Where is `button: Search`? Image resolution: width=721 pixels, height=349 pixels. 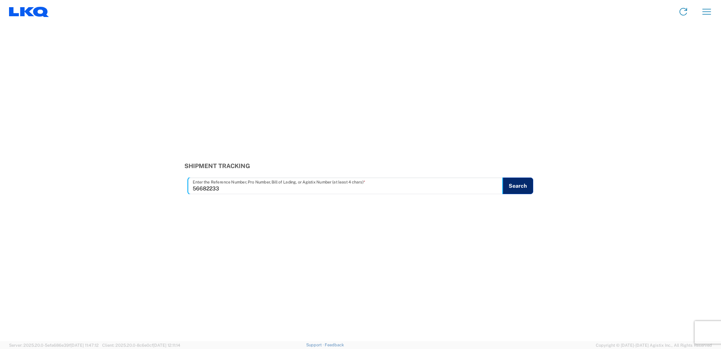
button: Search is located at coordinates (518, 186).